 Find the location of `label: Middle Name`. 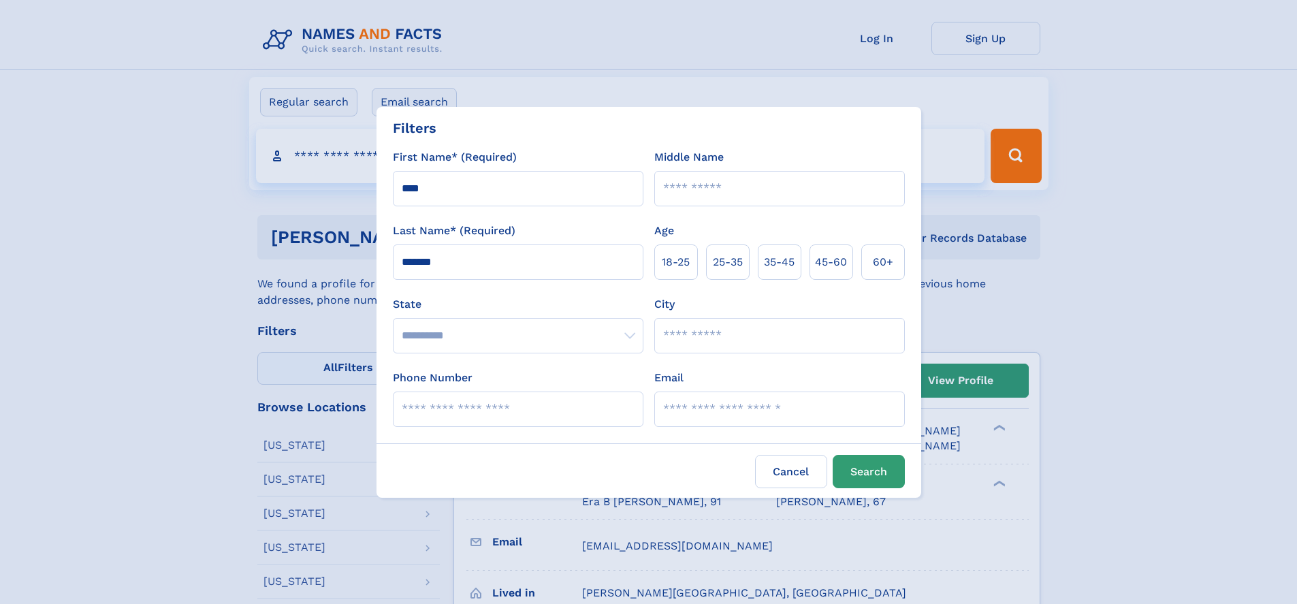

label: Middle Name is located at coordinates (689, 157).